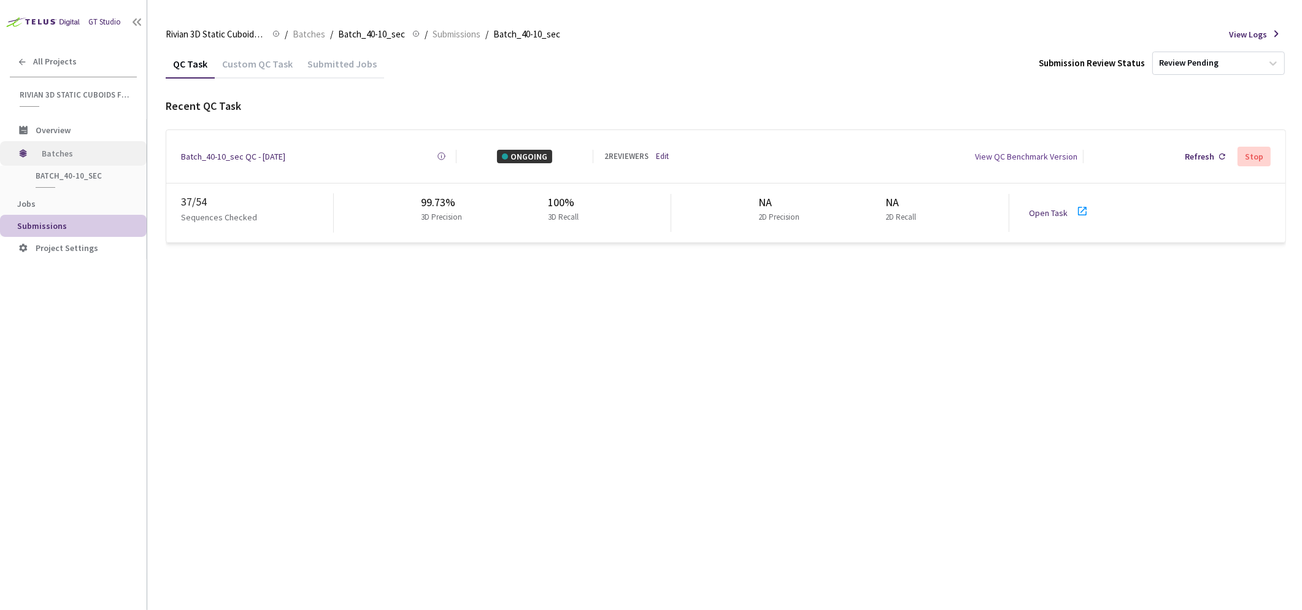 Image resolution: width=1302 pixels, height=610 pixels. Describe the element at coordinates (1248, 34) in the screenshot. I see `span: View Logs` at that location.